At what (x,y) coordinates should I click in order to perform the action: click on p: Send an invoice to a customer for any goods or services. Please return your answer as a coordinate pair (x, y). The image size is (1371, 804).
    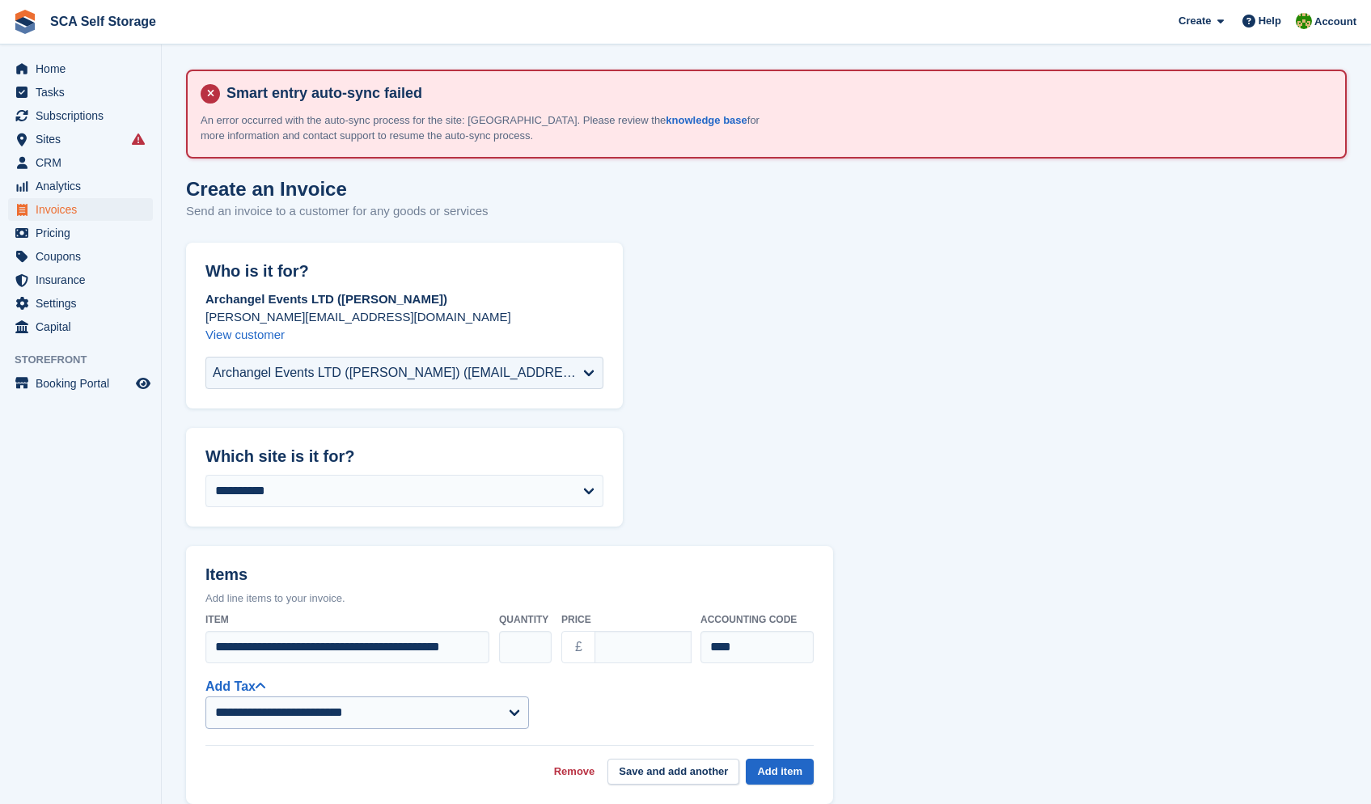
    Looking at the image, I should click on (337, 211).